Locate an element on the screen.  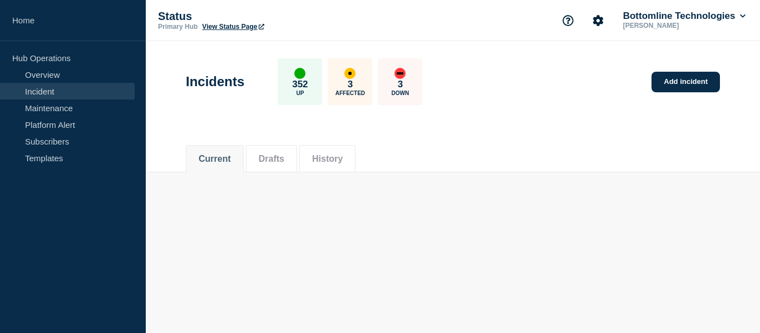
p: Affected is located at coordinates (350, 93).